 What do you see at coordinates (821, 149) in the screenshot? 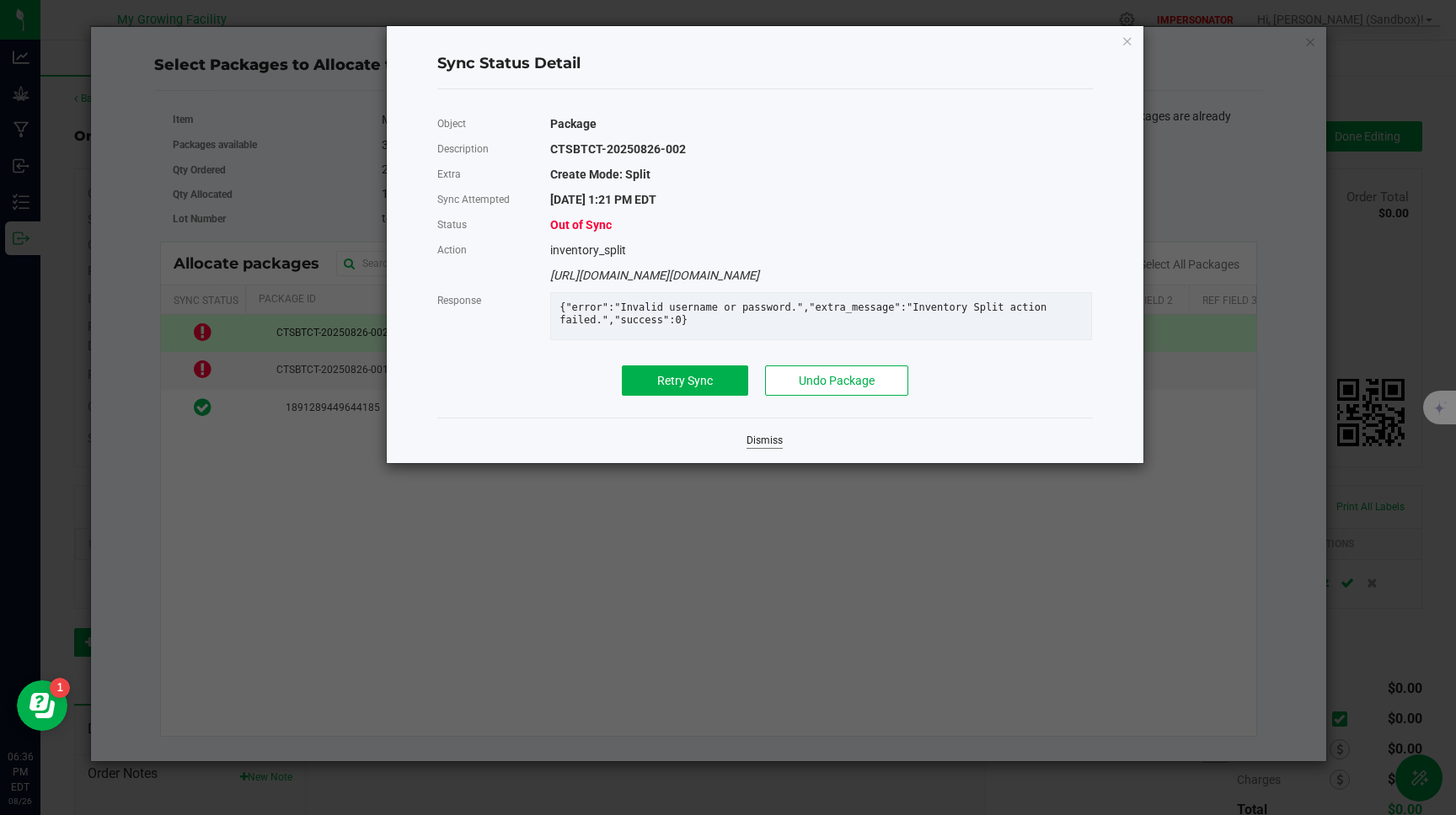
I see `div: CTSBTCT-20250826-002` at bounding box center [821, 149].